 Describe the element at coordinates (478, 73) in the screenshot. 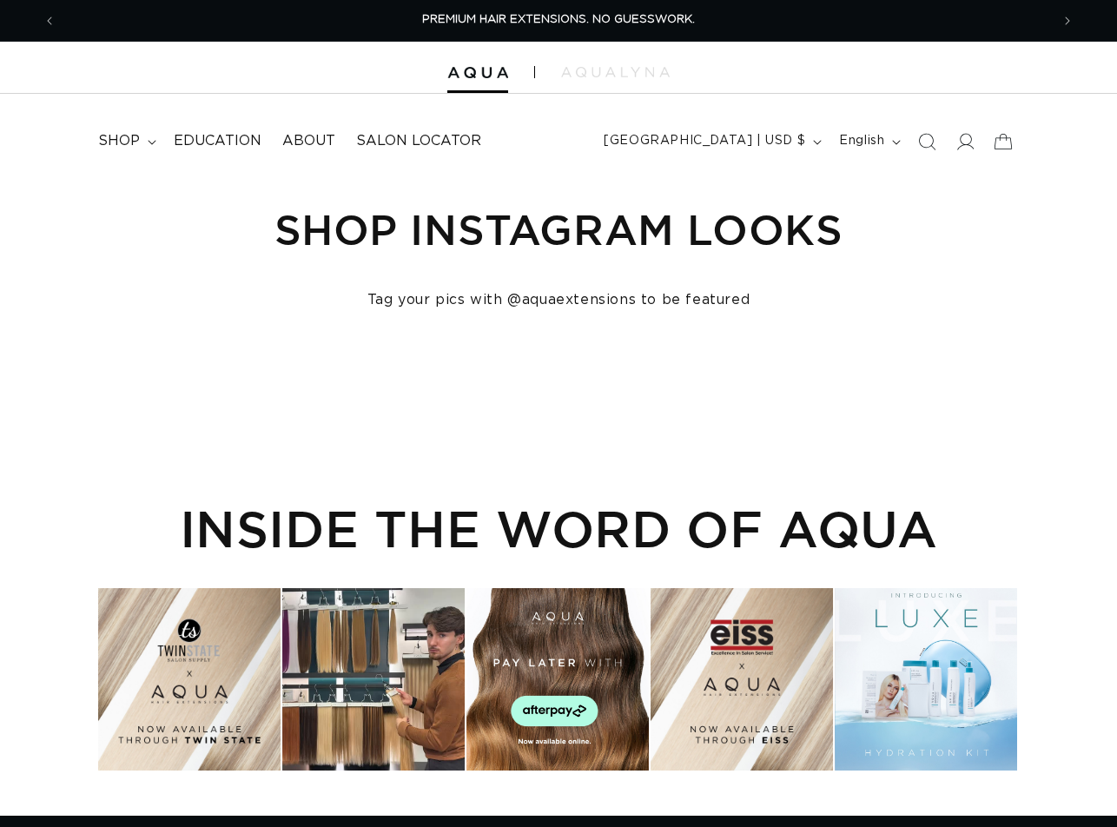

I see `img: Aqua Hair Extensions` at that location.